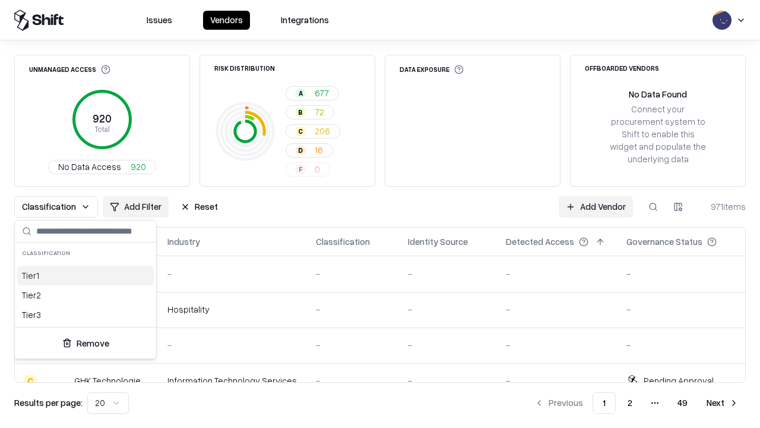  Describe the element at coordinates (86, 252) in the screenshot. I see `div: Classification` at that location.